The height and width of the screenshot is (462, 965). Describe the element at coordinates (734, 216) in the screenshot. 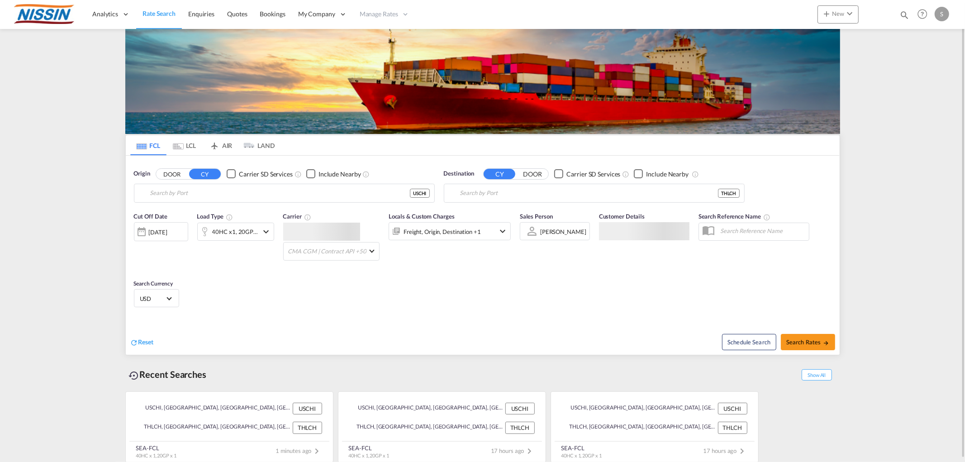

I see `span: Search Reference Name` at that location.